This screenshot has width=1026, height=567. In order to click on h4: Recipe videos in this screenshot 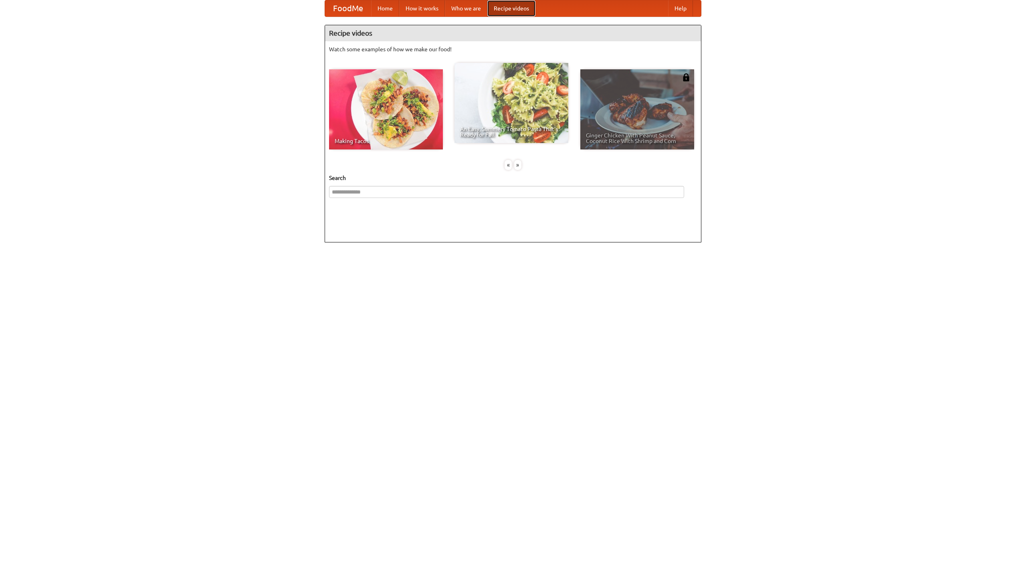, I will do `click(513, 33)`.